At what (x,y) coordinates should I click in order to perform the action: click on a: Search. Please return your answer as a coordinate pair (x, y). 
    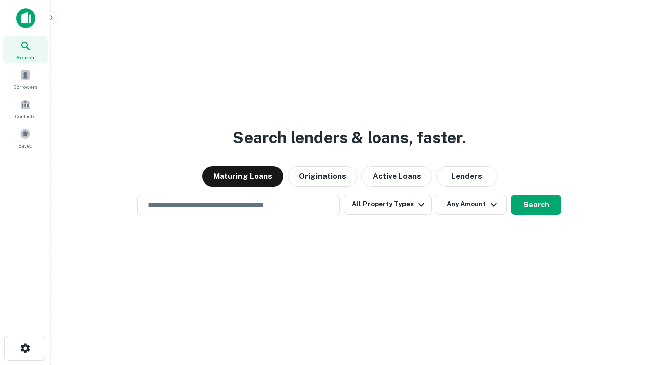
    Looking at the image, I should click on (25, 50).